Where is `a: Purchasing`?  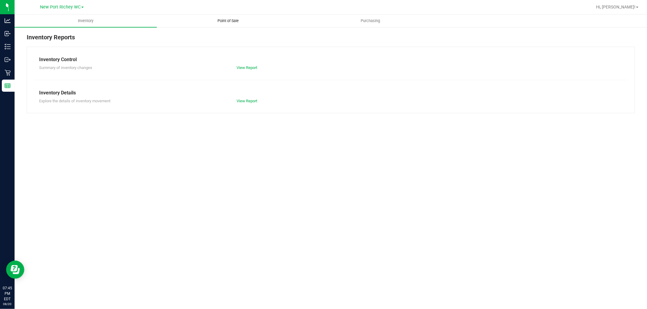 a: Purchasing is located at coordinates (370, 21).